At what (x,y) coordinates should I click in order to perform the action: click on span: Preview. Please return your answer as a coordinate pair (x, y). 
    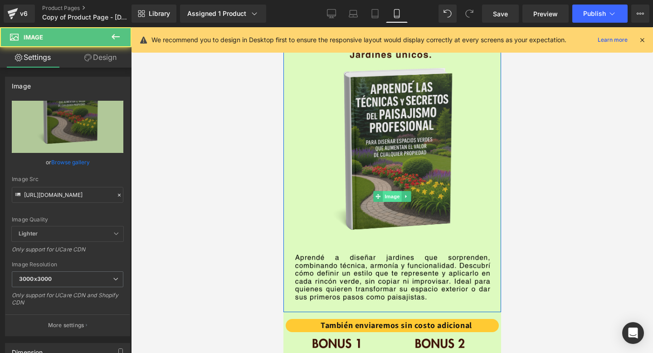
    Looking at the image, I should click on (546, 14).